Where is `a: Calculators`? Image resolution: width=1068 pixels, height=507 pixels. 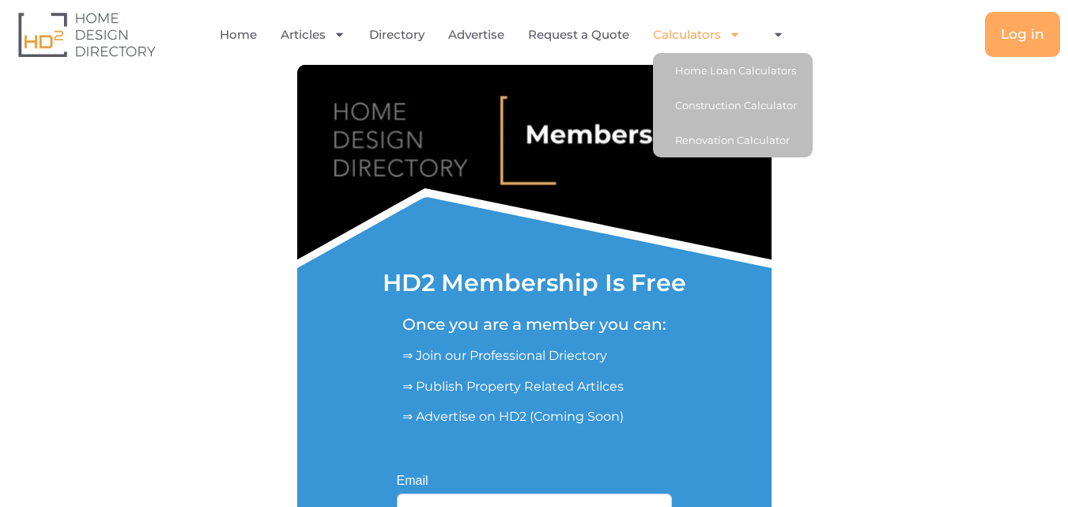
a: Calculators is located at coordinates (696, 35).